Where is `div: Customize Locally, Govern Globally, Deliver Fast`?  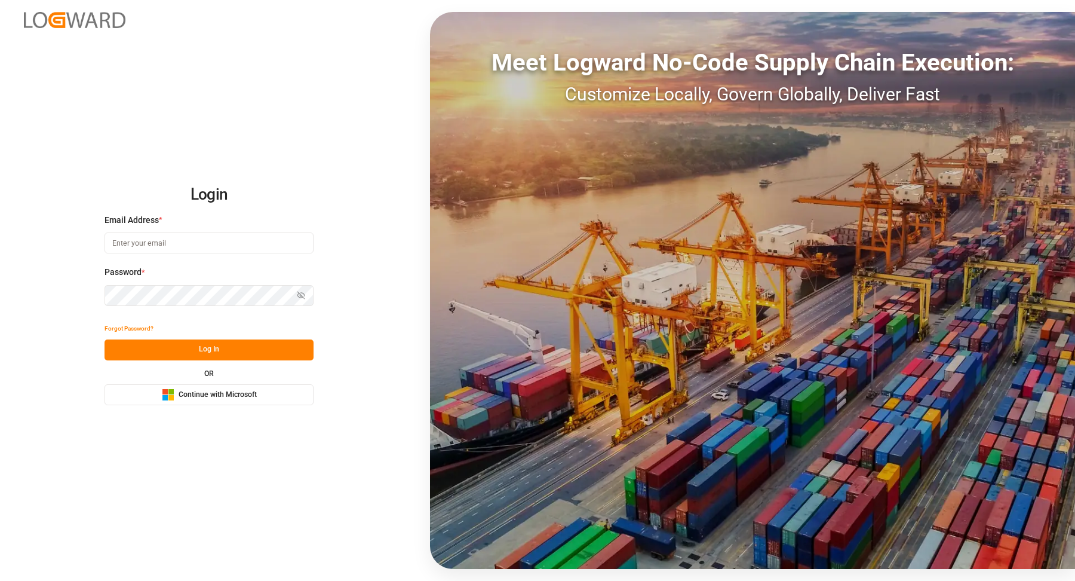
div: Customize Locally, Govern Globally, Deliver Fast is located at coordinates (753, 94).